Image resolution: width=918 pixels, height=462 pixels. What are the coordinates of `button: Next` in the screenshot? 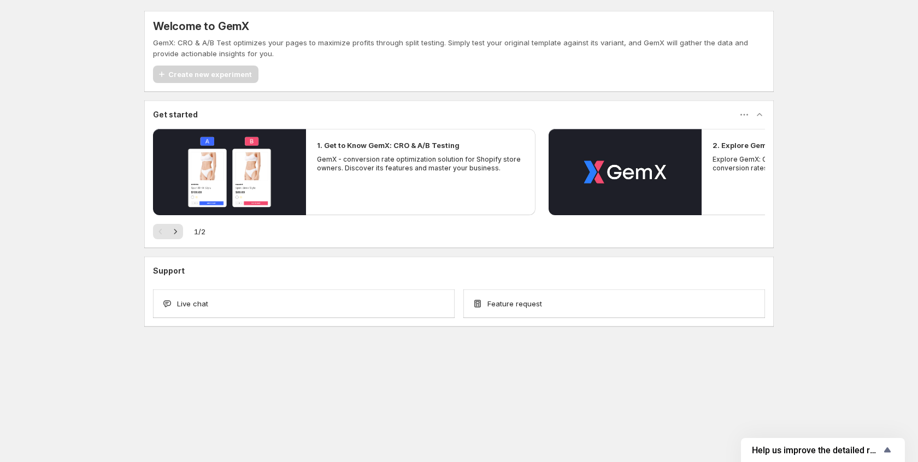 It's located at (175, 232).